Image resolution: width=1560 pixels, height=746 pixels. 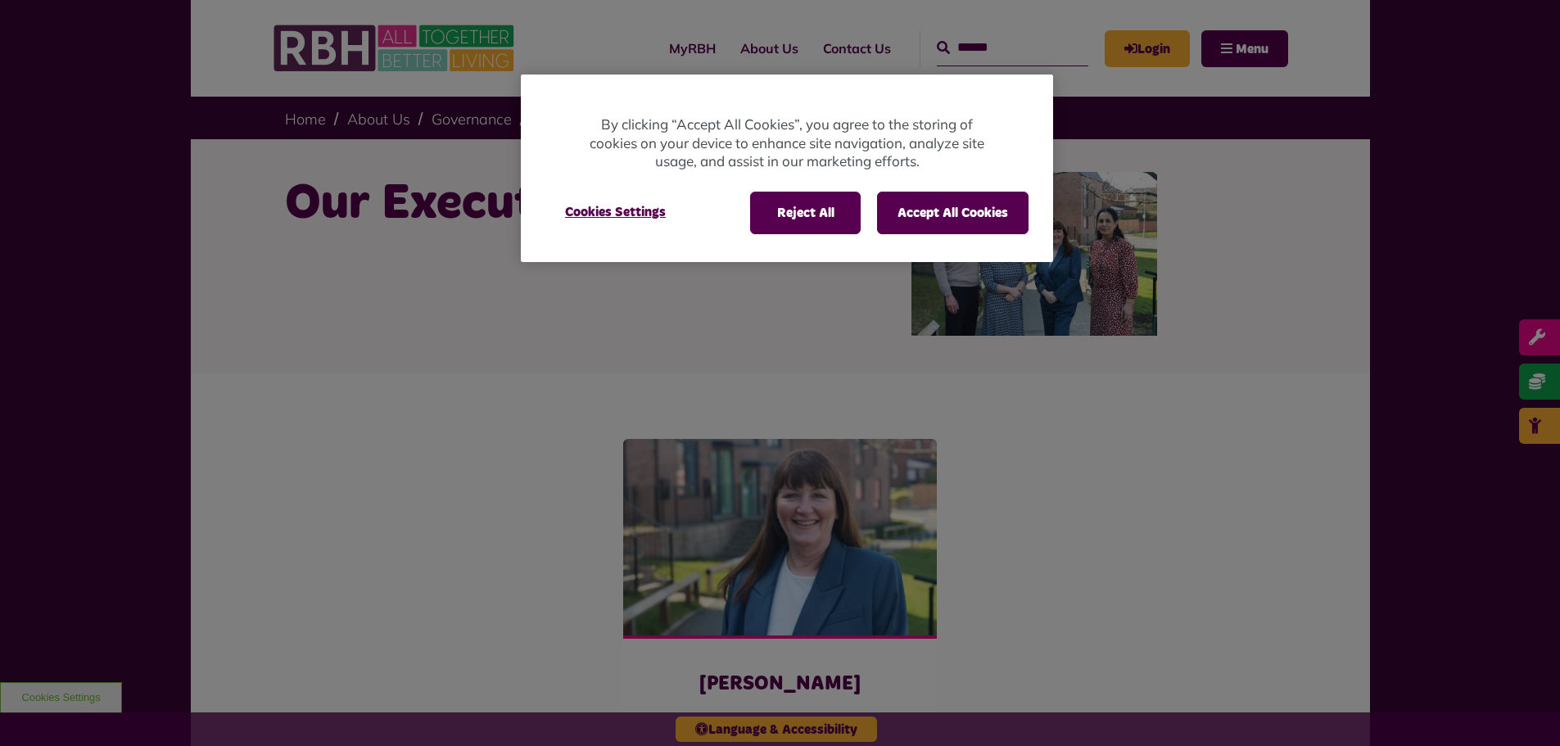 What do you see at coordinates (952, 213) in the screenshot?
I see `button: Accept All Cookies` at bounding box center [952, 213].